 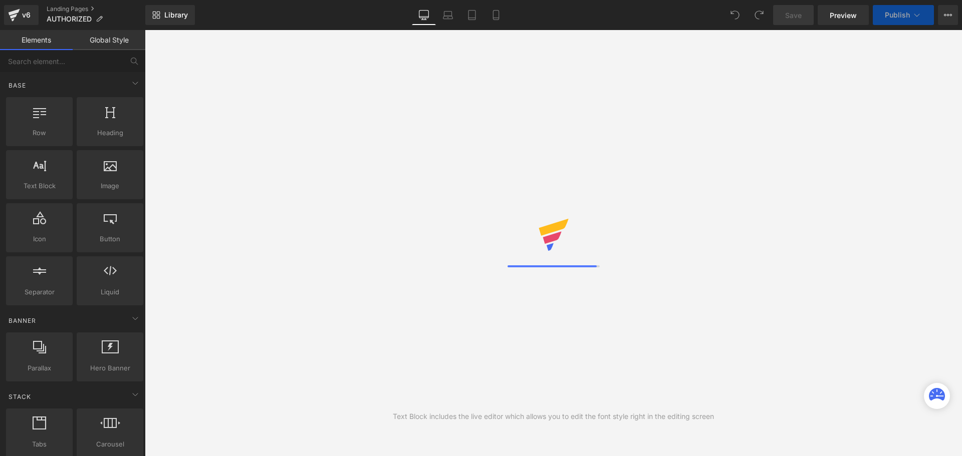 What do you see at coordinates (110, 368) in the screenshot?
I see `span: Hero Banner` at bounding box center [110, 368].